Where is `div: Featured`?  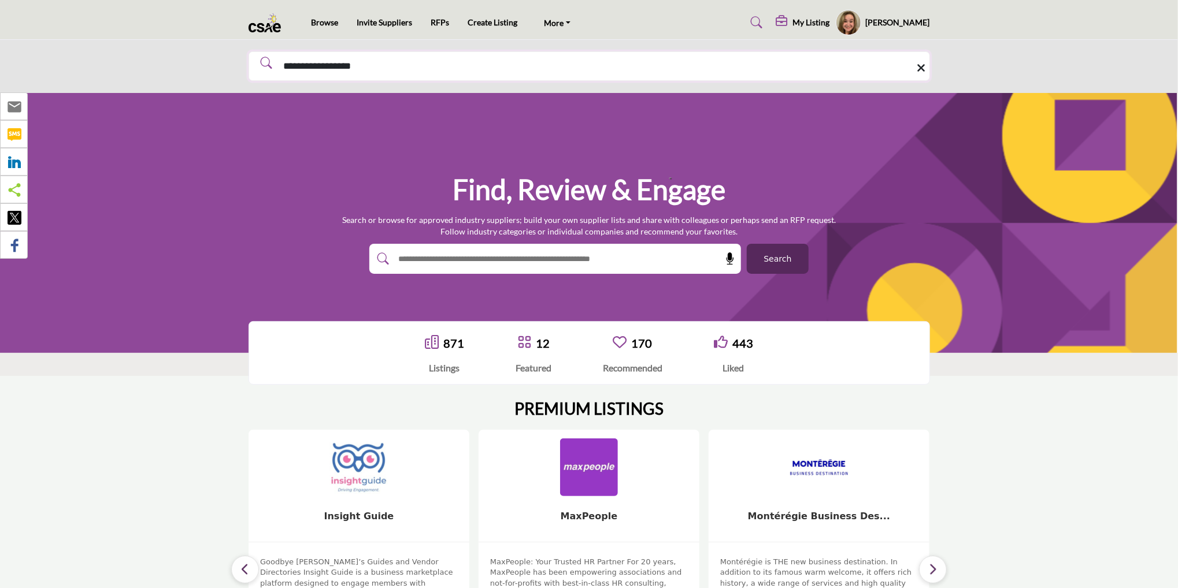 div: Featured is located at coordinates (533, 368).